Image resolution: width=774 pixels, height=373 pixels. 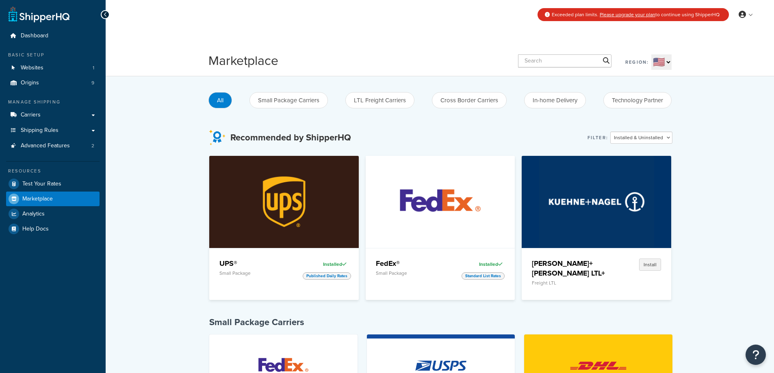 What do you see at coordinates (35, 229) in the screenshot?
I see `span: Help Docs` at bounding box center [35, 229].